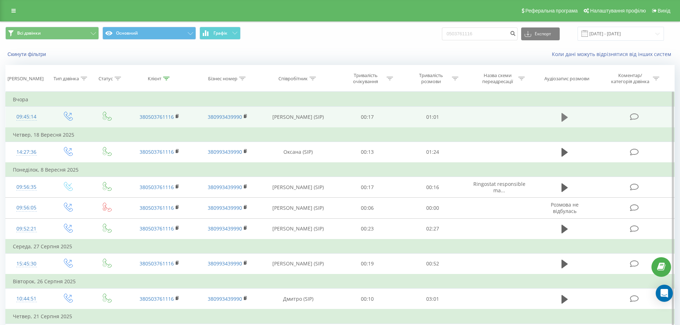  What do you see at coordinates (340, 100) in the screenshot?
I see `td: Вчора` at bounding box center [340, 100].